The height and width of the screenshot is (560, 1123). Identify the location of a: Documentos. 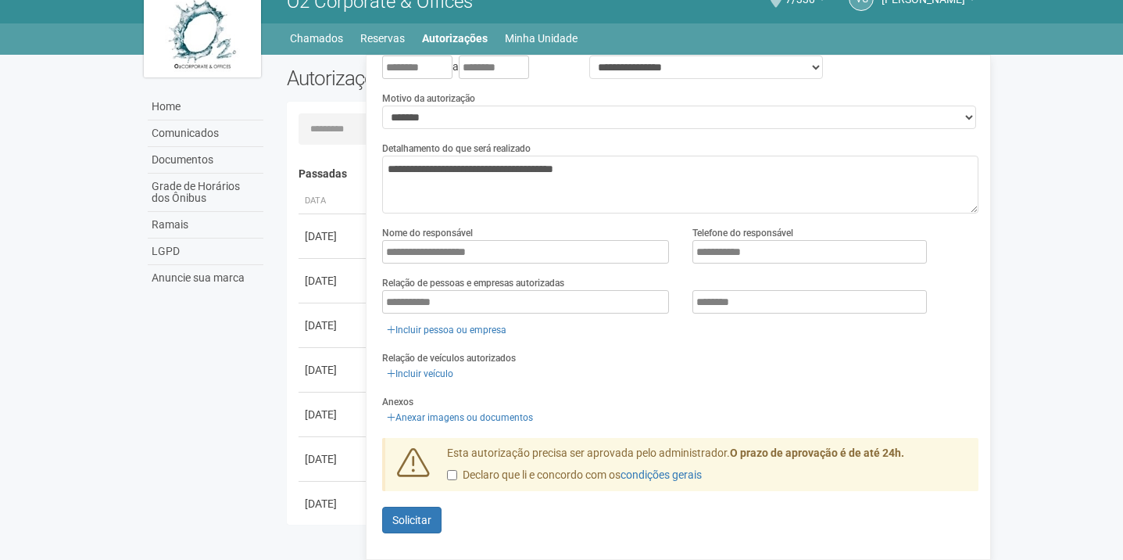
(206, 160).